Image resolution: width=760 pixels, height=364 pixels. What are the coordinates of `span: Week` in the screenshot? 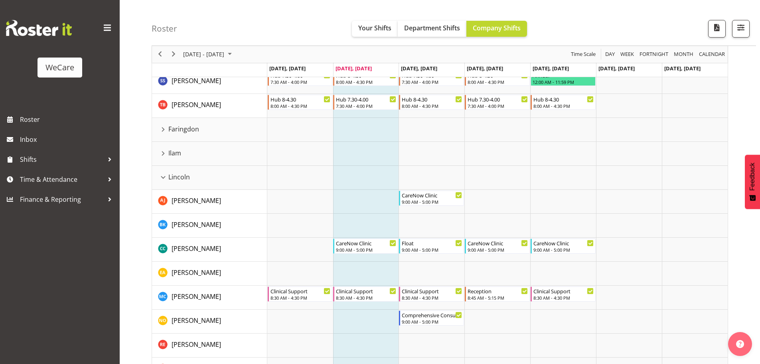 It's located at (628, 54).